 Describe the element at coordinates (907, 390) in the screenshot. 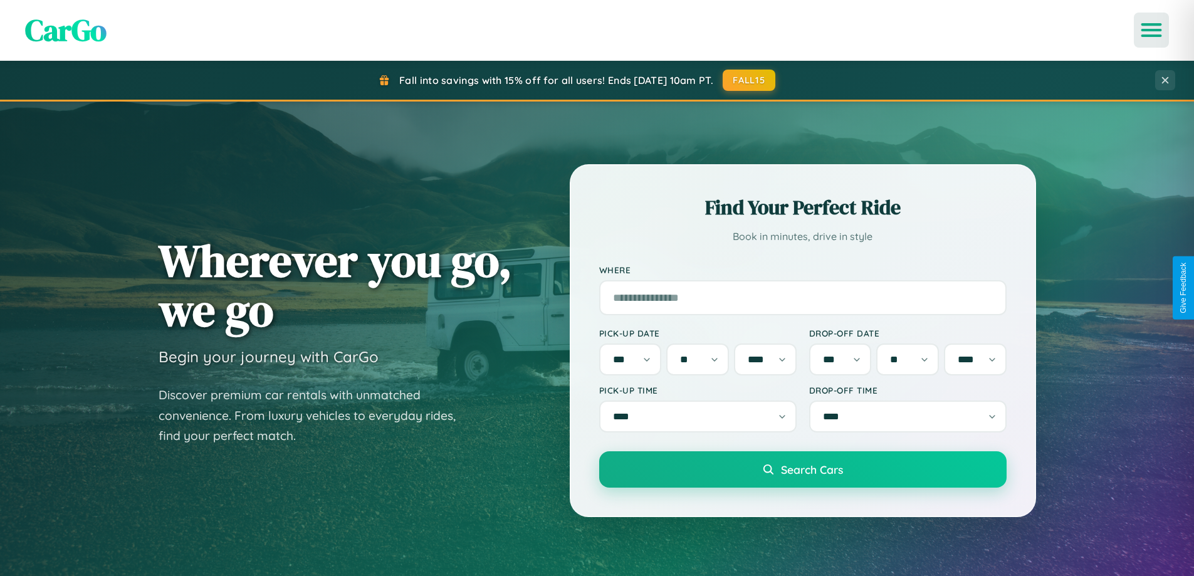

I see `label: Drop-off Time` at that location.